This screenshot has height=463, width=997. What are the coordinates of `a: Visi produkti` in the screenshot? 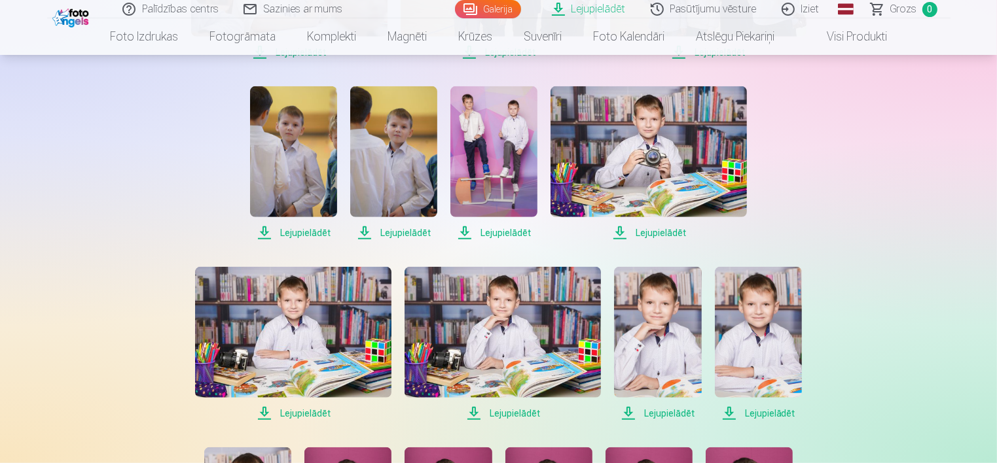 It's located at (846, 37).